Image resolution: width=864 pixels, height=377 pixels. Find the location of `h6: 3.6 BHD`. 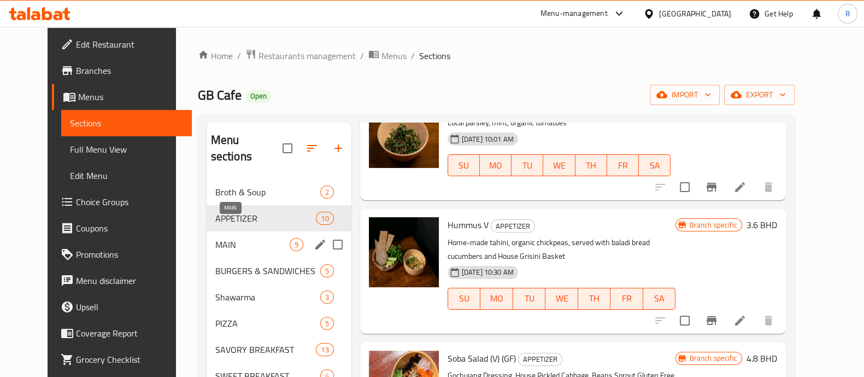

h6: 3.6 BHD is located at coordinates (762, 225).